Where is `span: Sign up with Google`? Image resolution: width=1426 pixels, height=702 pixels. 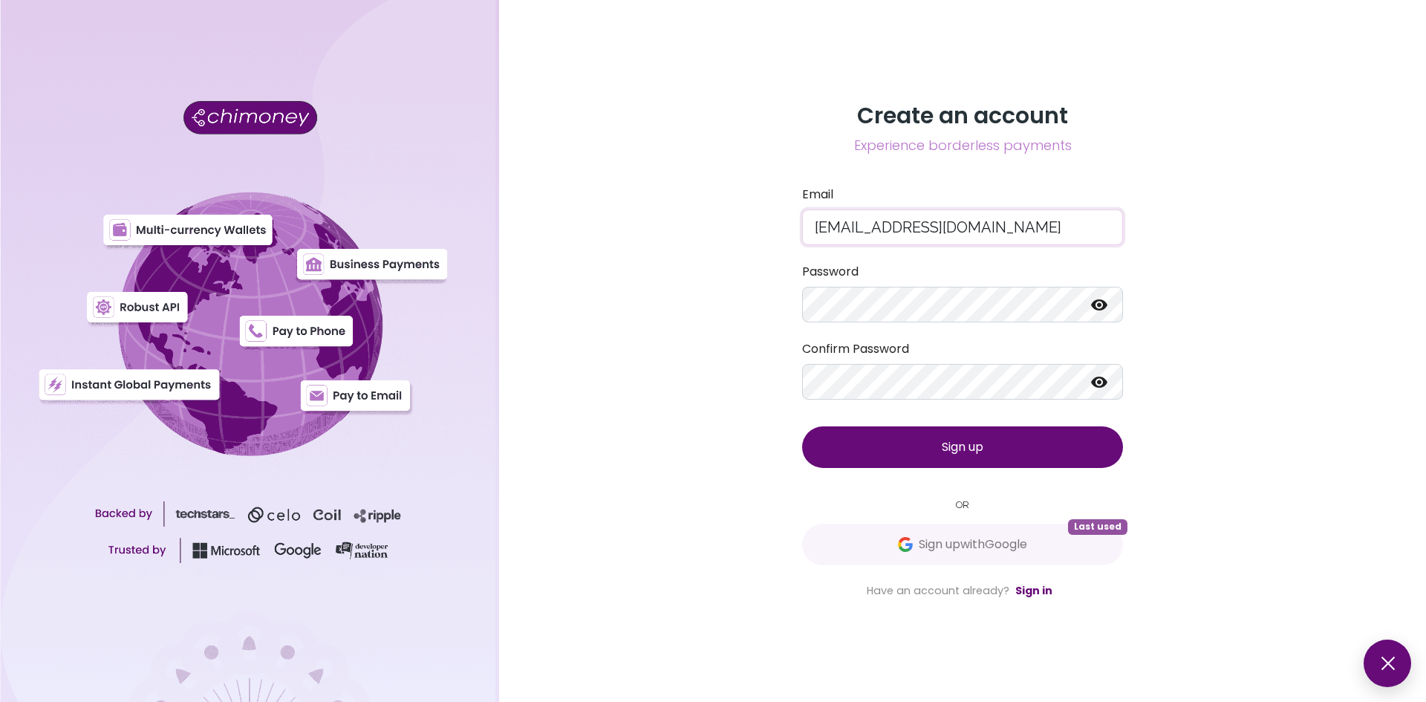
span: Sign up with Google is located at coordinates (973, 544).